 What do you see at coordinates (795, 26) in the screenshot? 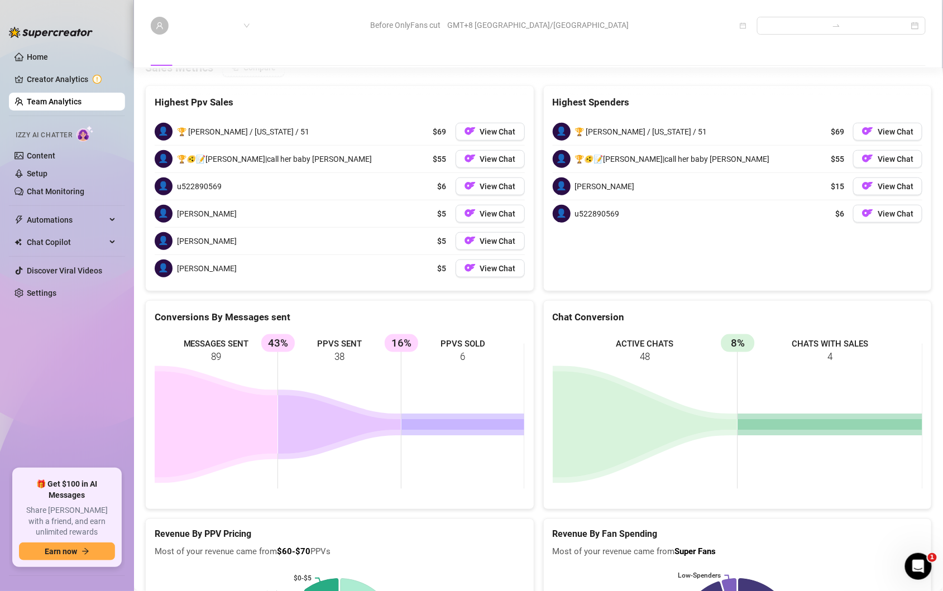
I see `input: Start date` at bounding box center [795, 26].